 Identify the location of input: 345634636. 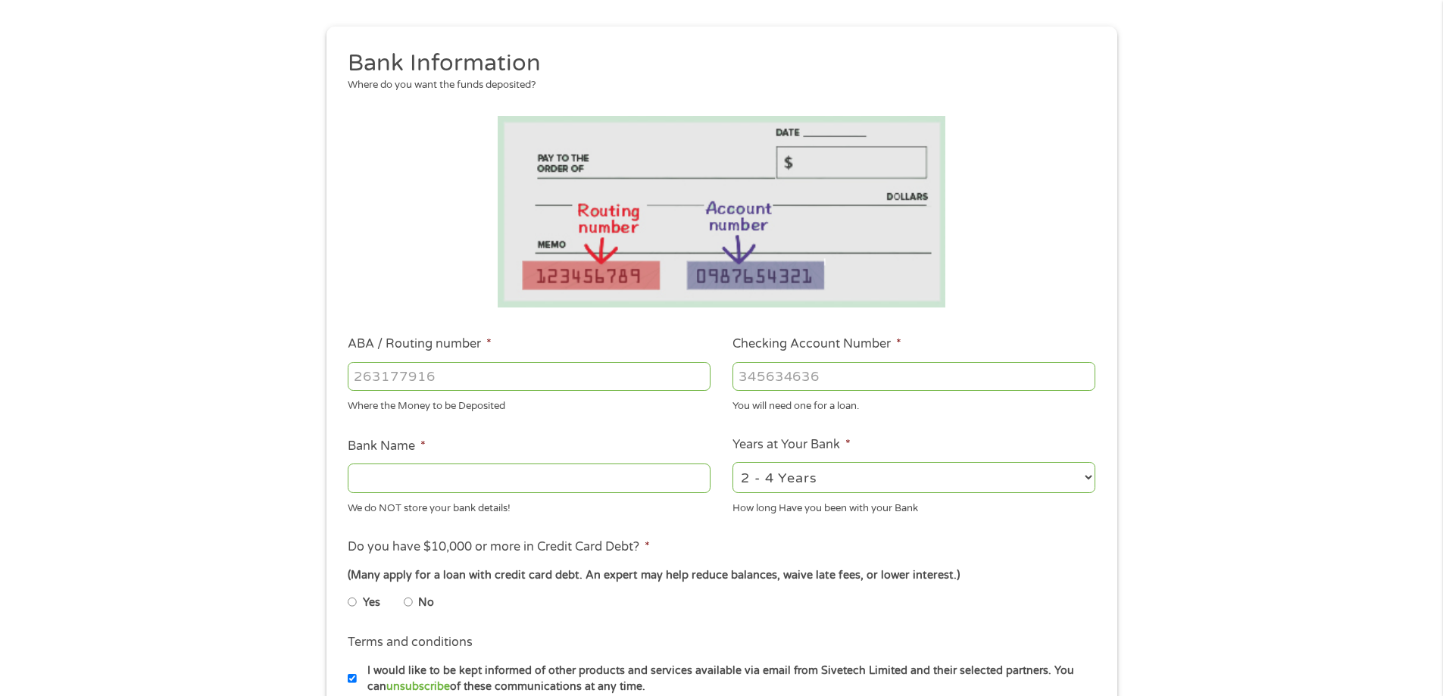
(913, 376).